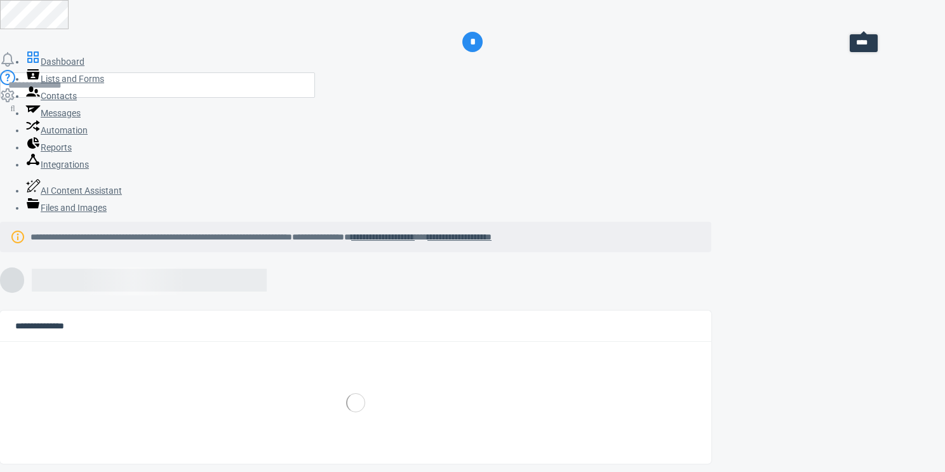 This screenshot has height=472, width=945. I want to click on span: Automation, so click(64, 130).